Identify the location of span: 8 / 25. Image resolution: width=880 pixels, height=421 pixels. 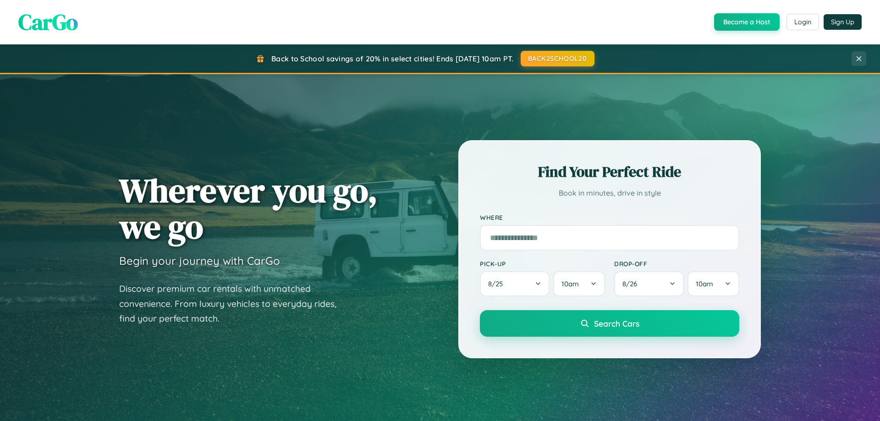
(498, 284).